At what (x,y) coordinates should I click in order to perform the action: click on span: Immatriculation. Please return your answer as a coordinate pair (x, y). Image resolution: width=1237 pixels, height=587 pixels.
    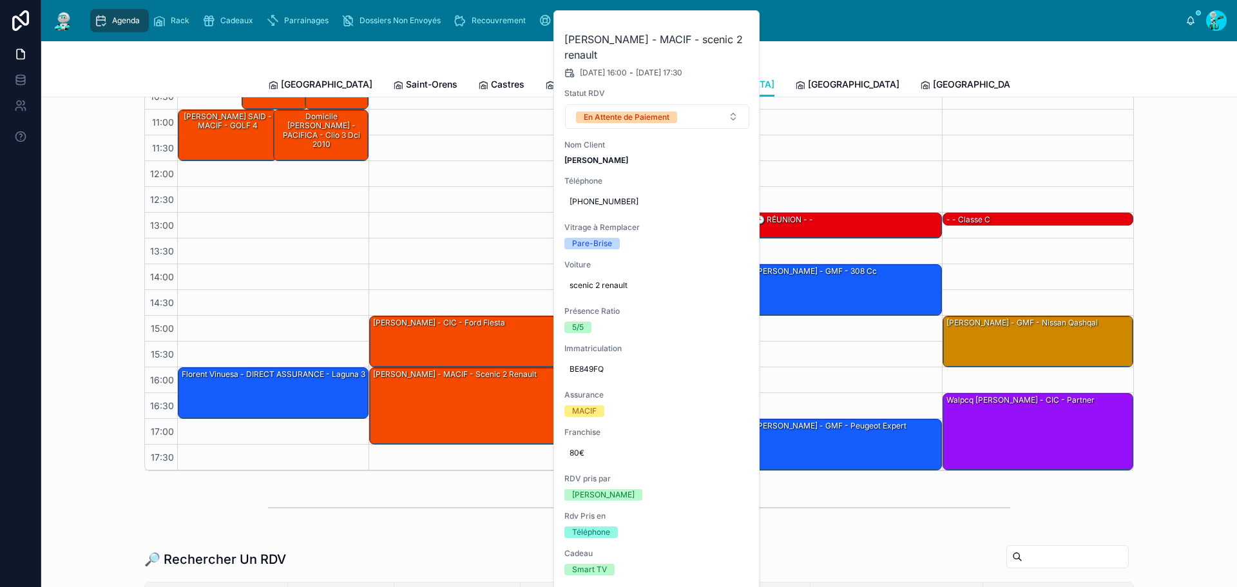
    Looking at the image, I should click on (657, 349).